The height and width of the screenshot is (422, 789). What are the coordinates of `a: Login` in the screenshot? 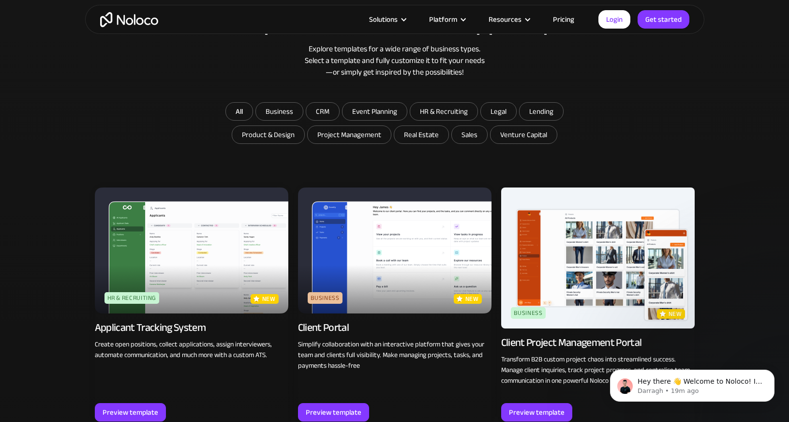 It's located at (615, 19).